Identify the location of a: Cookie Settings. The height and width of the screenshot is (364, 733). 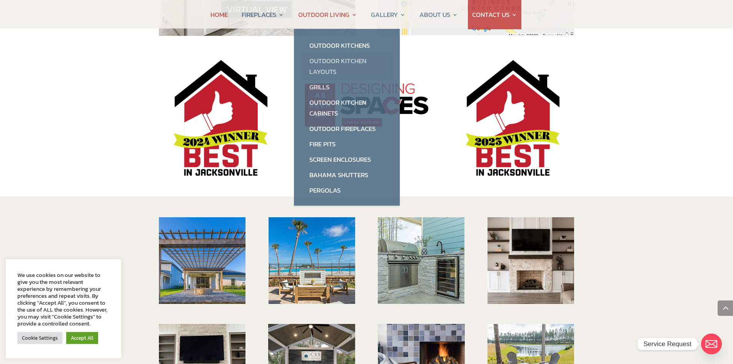
(40, 338).